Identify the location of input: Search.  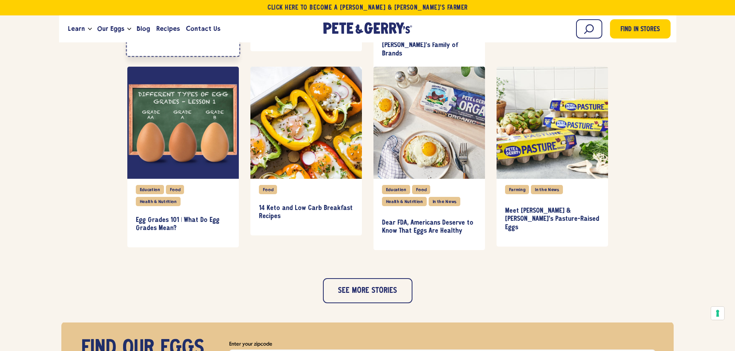
(589, 29).